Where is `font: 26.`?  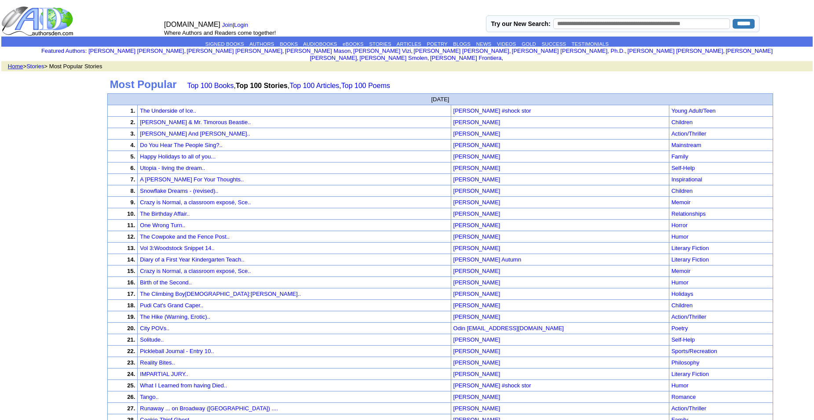 font: 26. is located at coordinates (131, 396).